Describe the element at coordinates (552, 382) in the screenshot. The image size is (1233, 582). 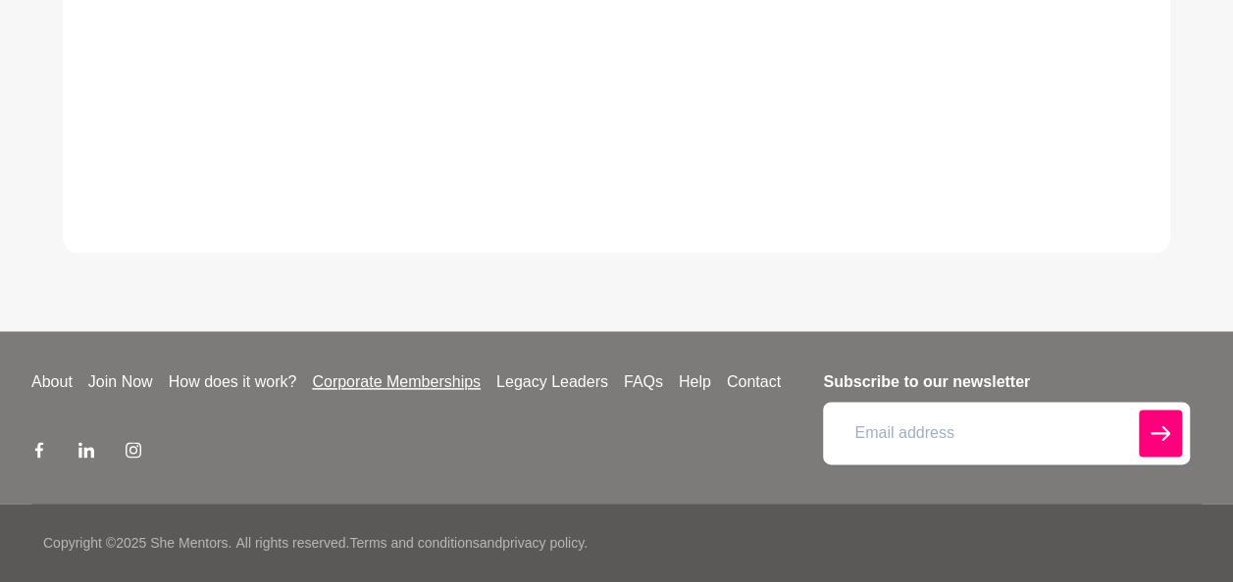
I see `a: Legacy Leaders` at that location.